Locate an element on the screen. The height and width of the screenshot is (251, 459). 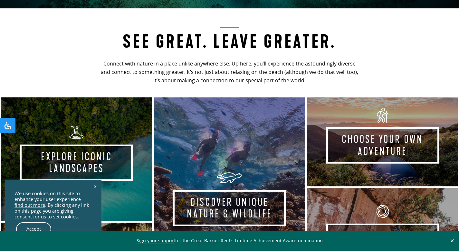
button: Close is located at coordinates (452, 240).